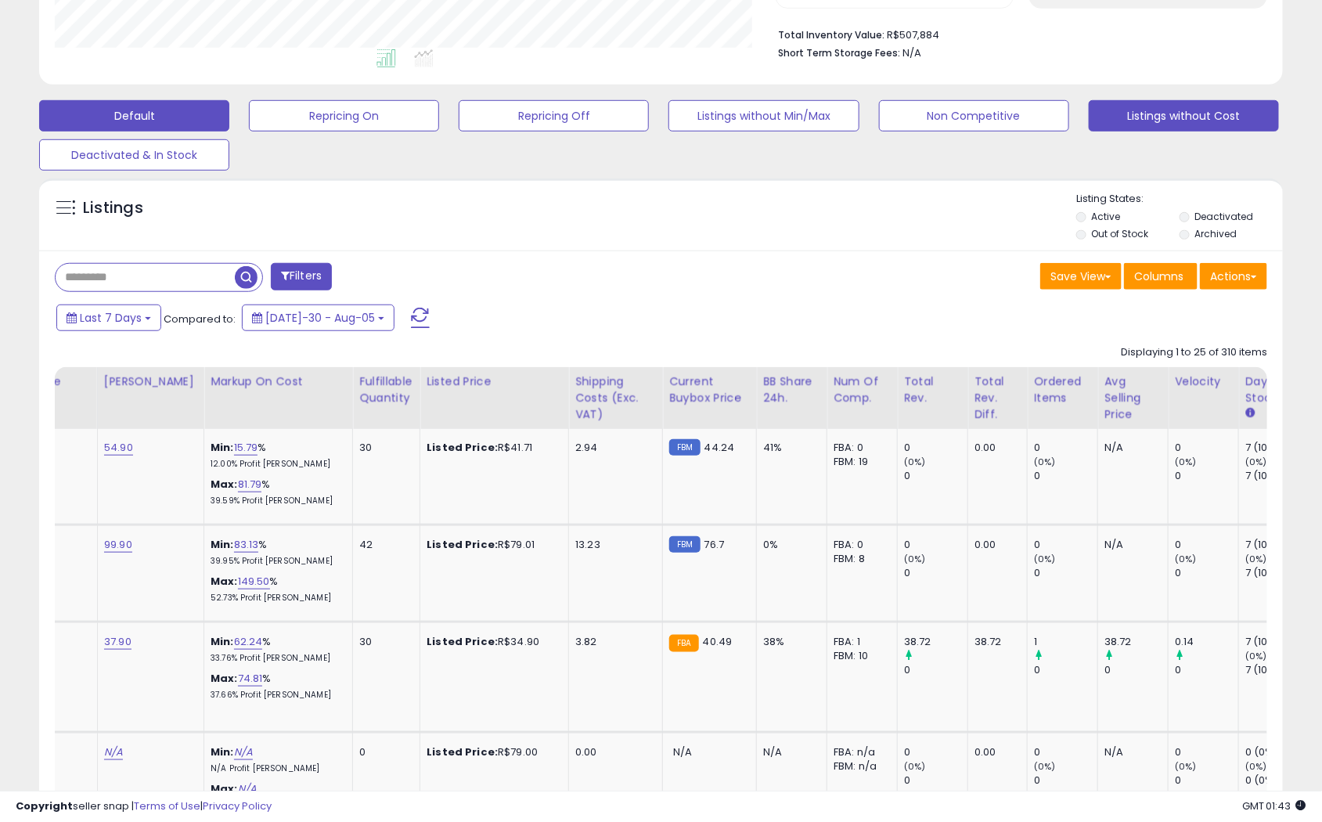 The image size is (1322, 822). What do you see at coordinates (1273, 390) in the screenshot?
I see `div: Days In Stock` at bounding box center [1273, 390].